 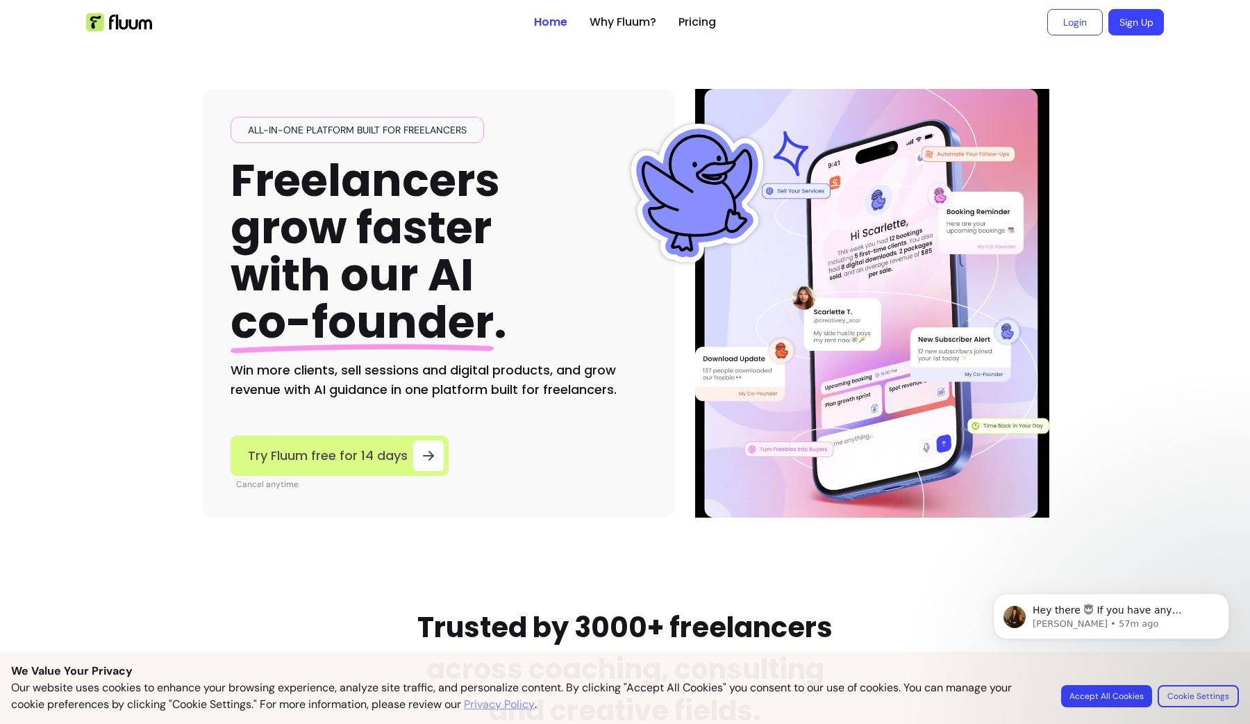 I want to click on img: Profile image for Roberta, so click(x=42, y=53).